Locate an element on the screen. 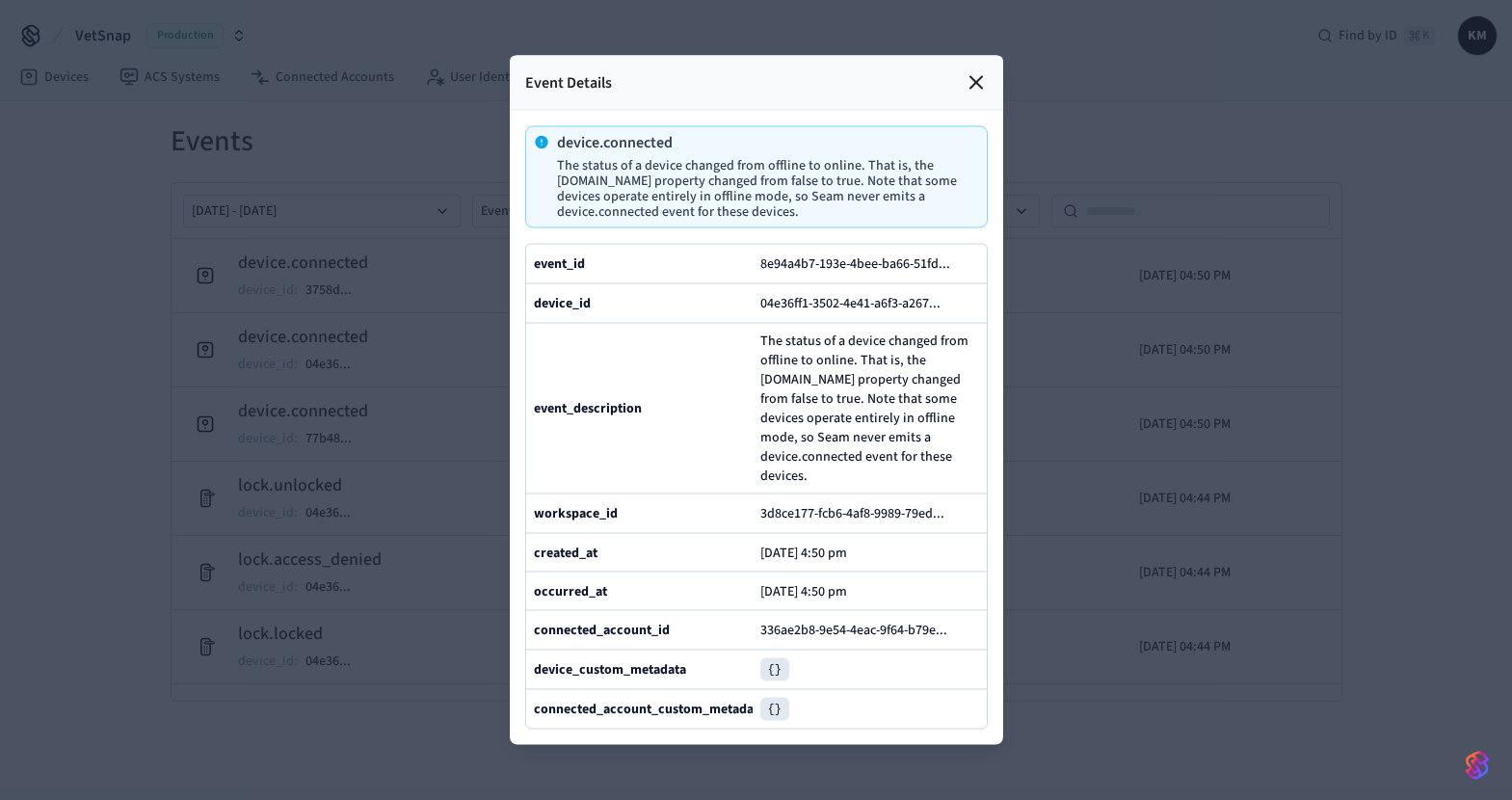 This screenshot has width=1512, height=800. p: device.connected is located at coordinates (764, 142).